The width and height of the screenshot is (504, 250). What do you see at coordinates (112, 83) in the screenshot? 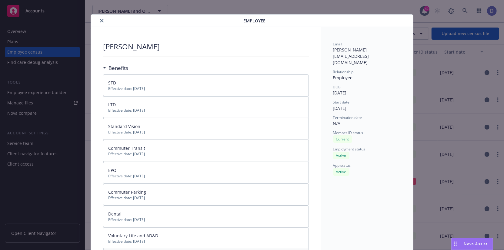
I see `span: STD` at bounding box center [112, 83].